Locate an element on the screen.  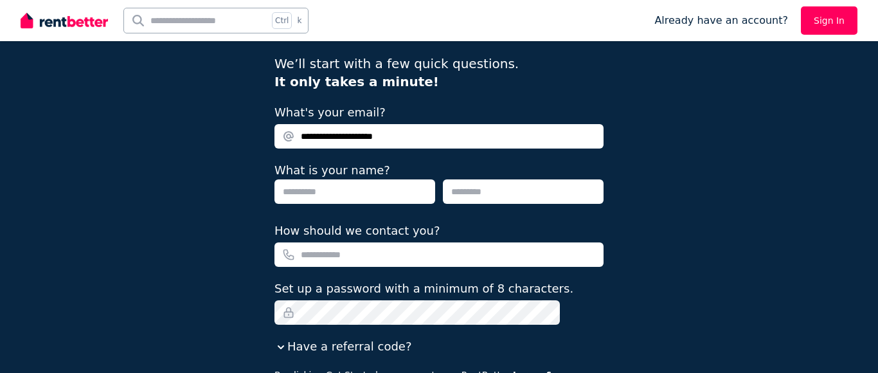
label: What is your name? is located at coordinates (332, 170).